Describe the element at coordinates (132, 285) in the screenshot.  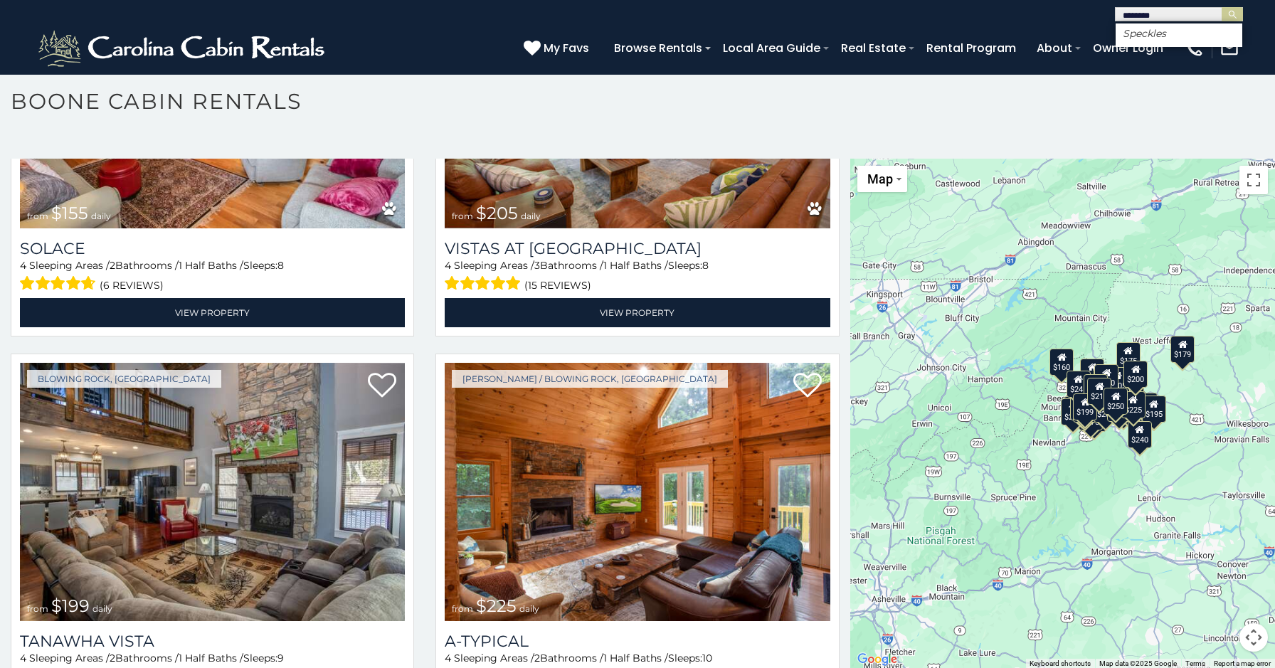
I see `span: (6 reviews)` at that location.